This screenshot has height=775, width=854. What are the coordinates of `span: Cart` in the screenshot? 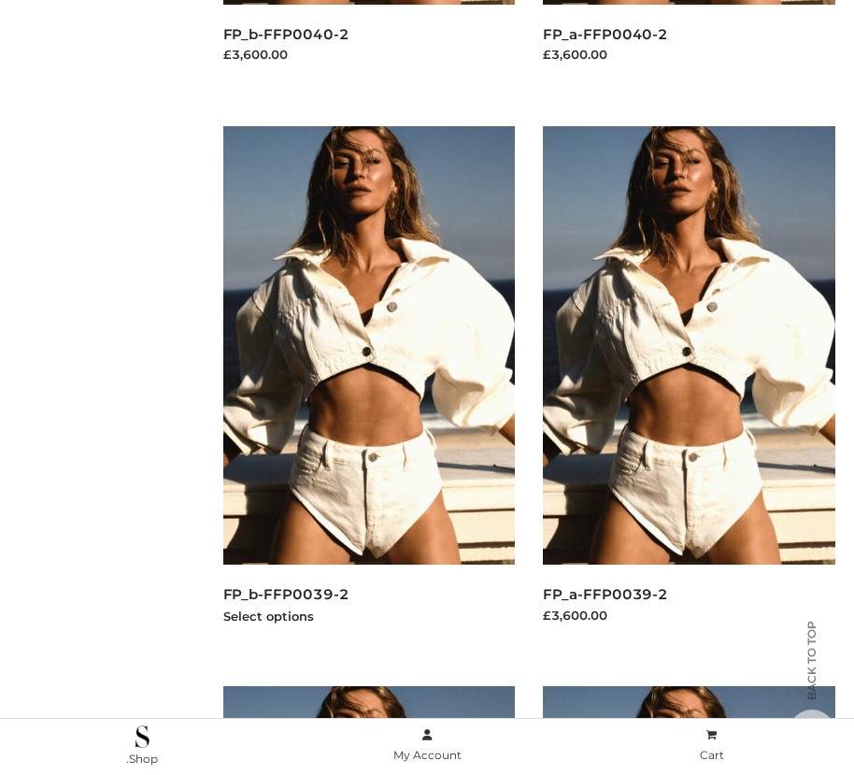 It's located at (712, 754).